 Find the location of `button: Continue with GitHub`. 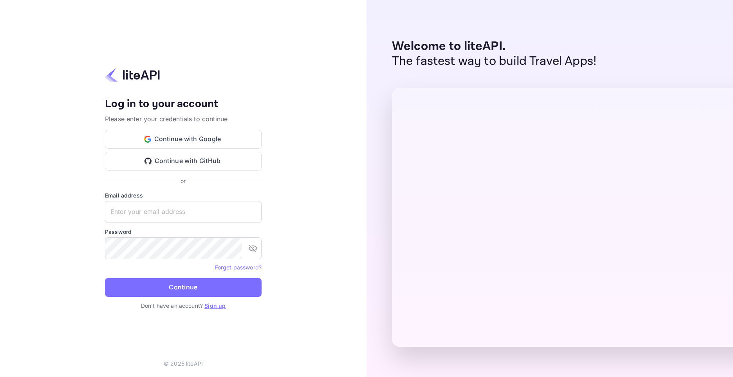

button: Continue with GitHub is located at coordinates (183, 161).